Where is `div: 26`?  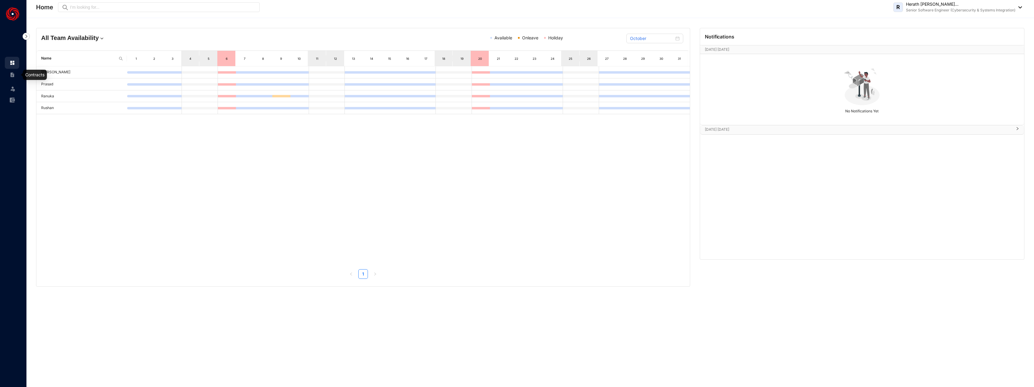
div: 26 is located at coordinates (589, 59).